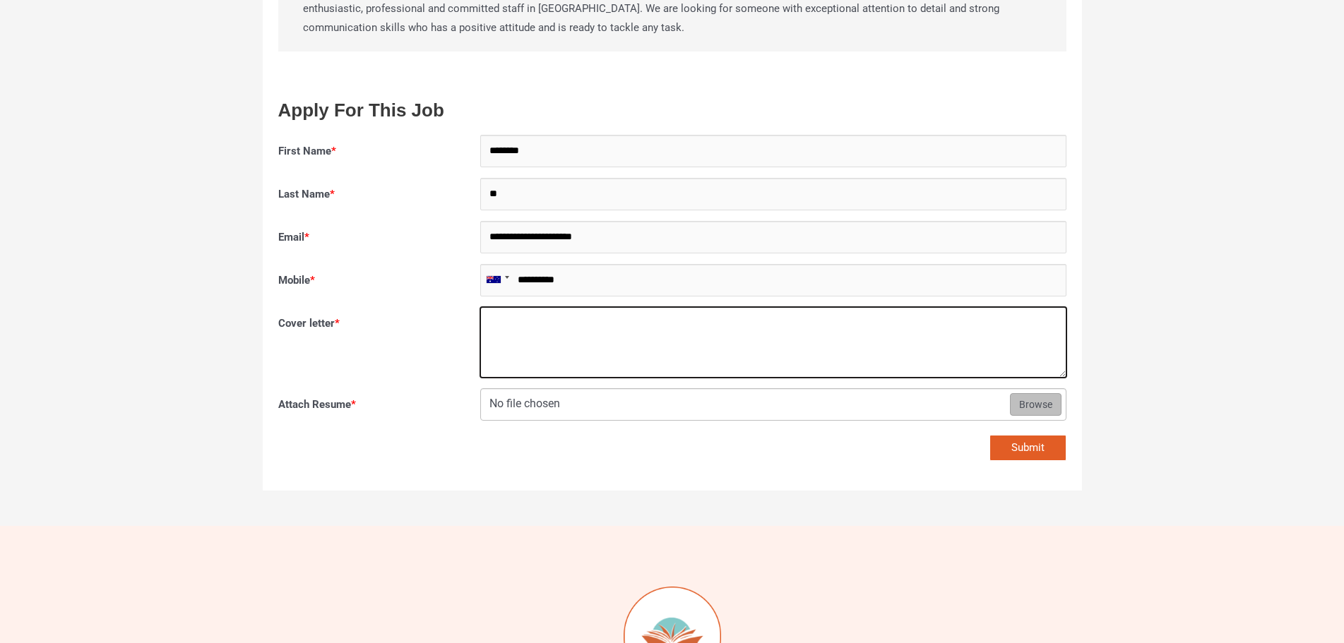 The image size is (1344, 643). Describe the element at coordinates (672, 111) in the screenshot. I see `h3: Apply For This Job` at that location.